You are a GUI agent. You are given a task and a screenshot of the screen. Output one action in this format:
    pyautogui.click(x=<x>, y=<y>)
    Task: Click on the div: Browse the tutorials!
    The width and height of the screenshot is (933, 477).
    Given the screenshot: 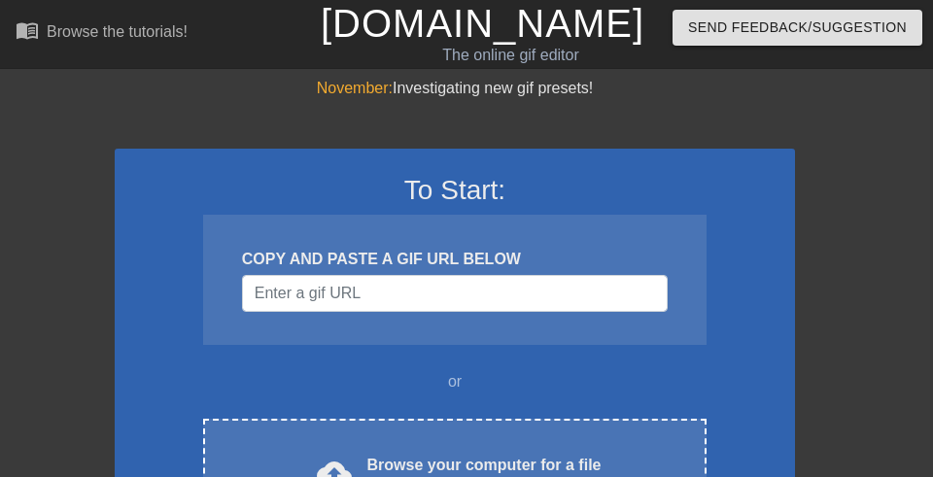 What is the action you would take?
    pyautogui.click(x=117, y=31)
    